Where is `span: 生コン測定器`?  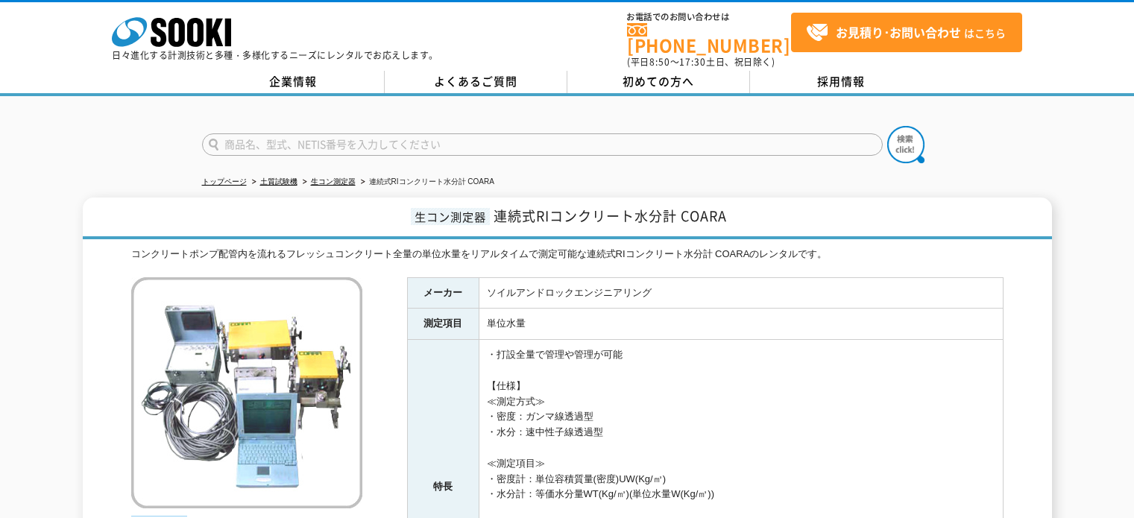 span: 生コン測定器 is located at coordinates (450, 216).